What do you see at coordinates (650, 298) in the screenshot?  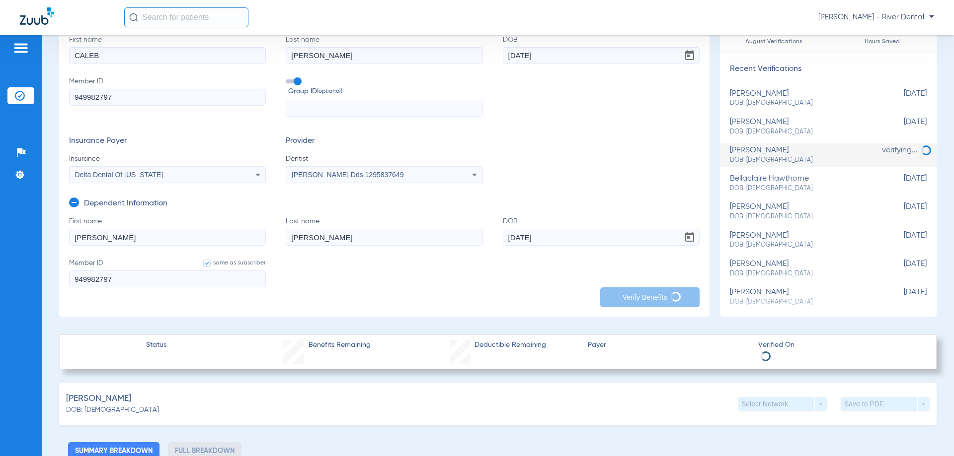 I see `button: Verify Benefits` at bounding box center [650, 298].